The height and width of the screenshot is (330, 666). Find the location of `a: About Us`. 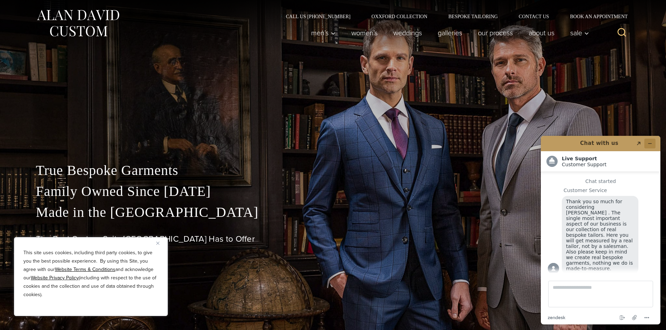

a: About Us is located at coordinates (541, 33).